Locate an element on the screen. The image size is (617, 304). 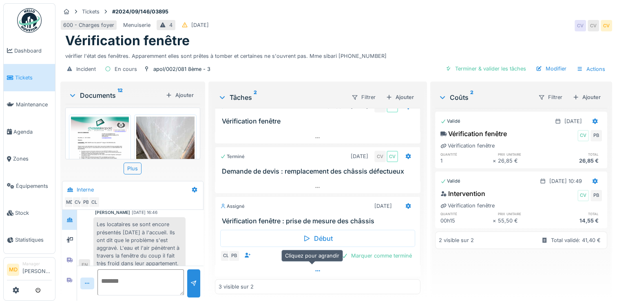
a: Stock is located at coordinates (29, 213).